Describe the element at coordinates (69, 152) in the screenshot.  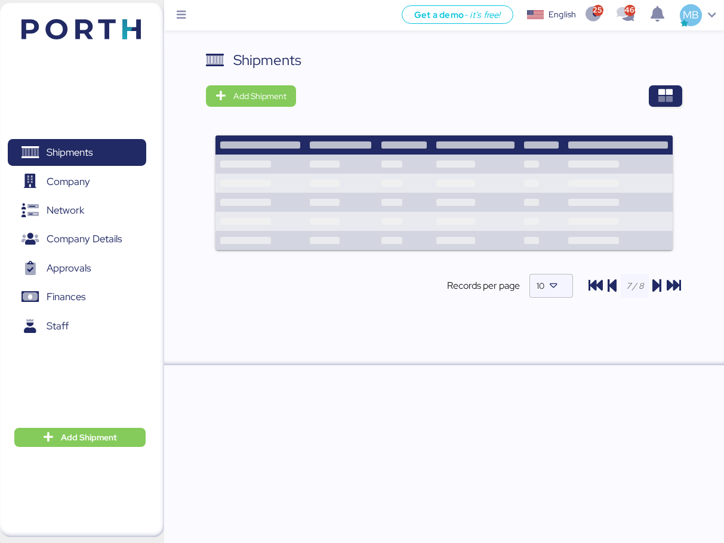
I see `span: Shipments` at that location.